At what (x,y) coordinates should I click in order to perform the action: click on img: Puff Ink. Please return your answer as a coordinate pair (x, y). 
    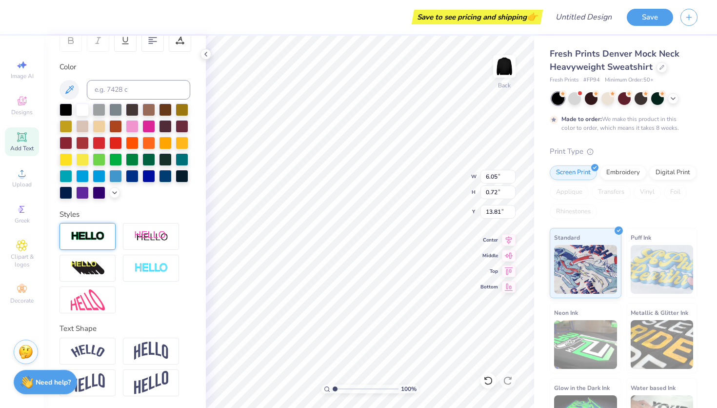
    Looking at the image, I should click on (662, 269).